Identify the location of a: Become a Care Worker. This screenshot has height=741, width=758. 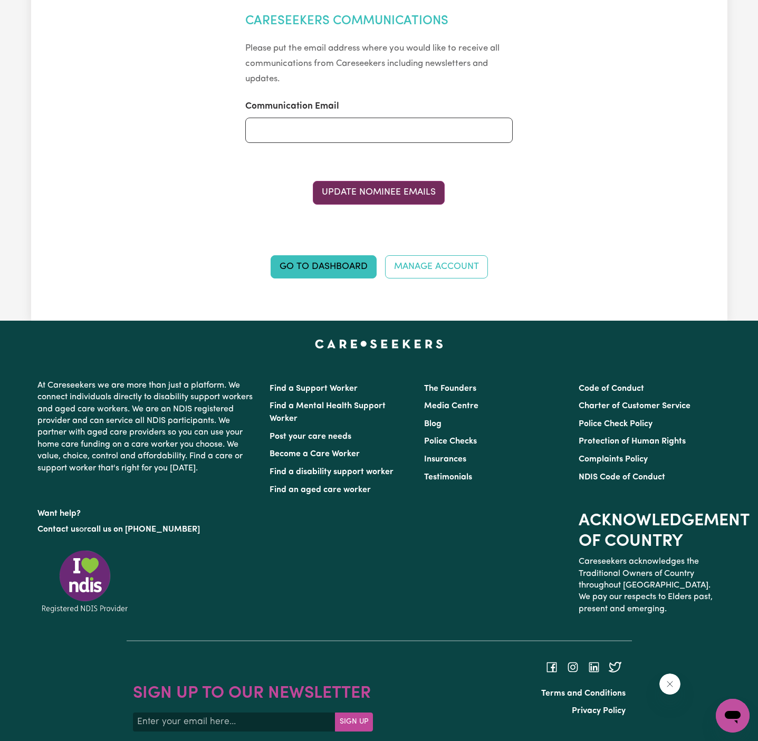
(314, 454).